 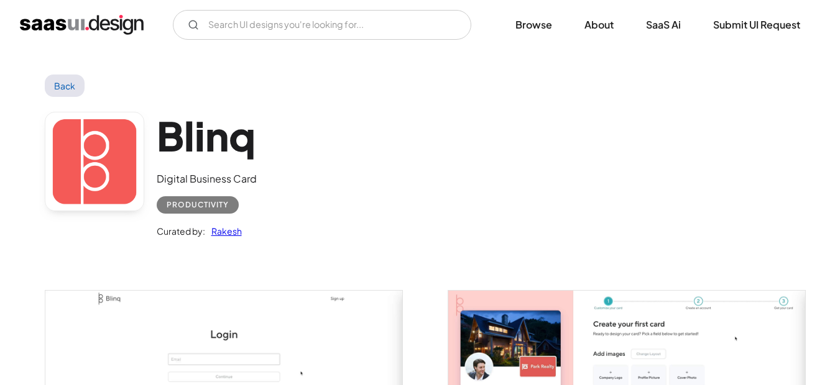 What do you see at coordinates (181, 231) in the screenshot?
I see `div: Curated by:` at bounding box center [181, 231].